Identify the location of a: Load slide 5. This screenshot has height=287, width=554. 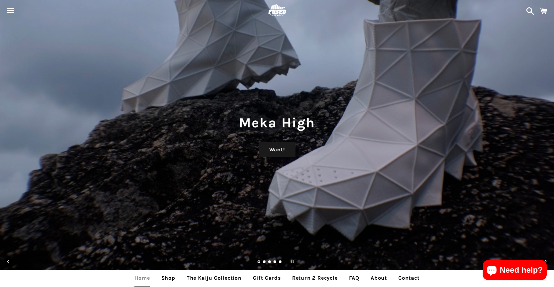
(281, 263).